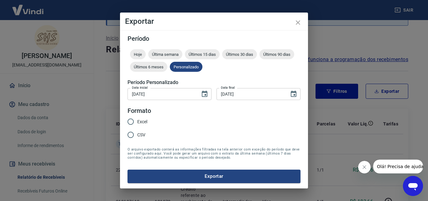 The image size is (428, 201). What do you see at coordinates (138, 54) in the screenshot?
I see `div: Hoje` at bounding box center [138, 54].